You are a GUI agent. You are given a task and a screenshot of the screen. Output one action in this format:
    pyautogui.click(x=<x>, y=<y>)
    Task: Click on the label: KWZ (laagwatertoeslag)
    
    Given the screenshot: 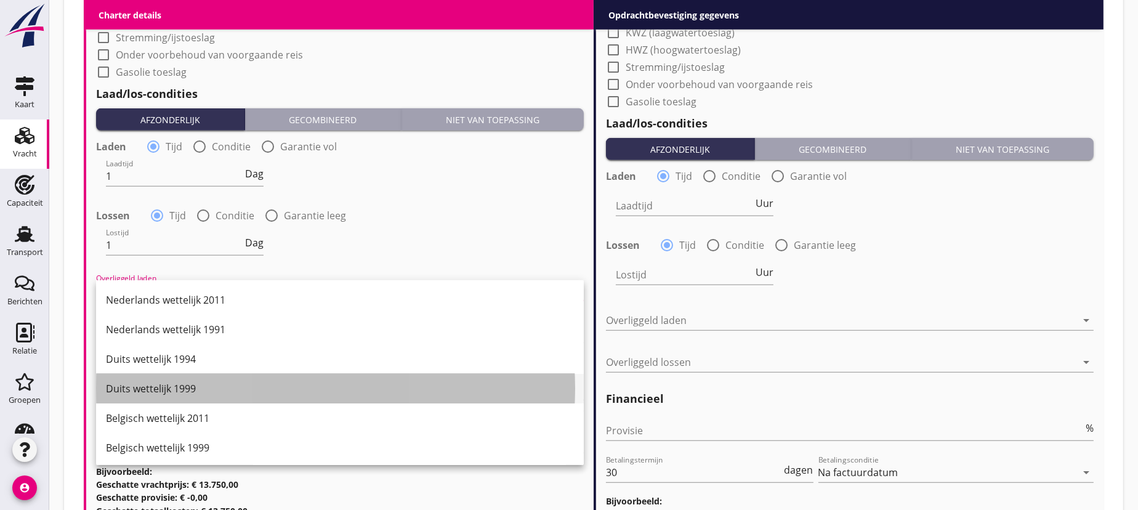 What is the action you would take?
    pyautogui.click(x=680, y=33)
    